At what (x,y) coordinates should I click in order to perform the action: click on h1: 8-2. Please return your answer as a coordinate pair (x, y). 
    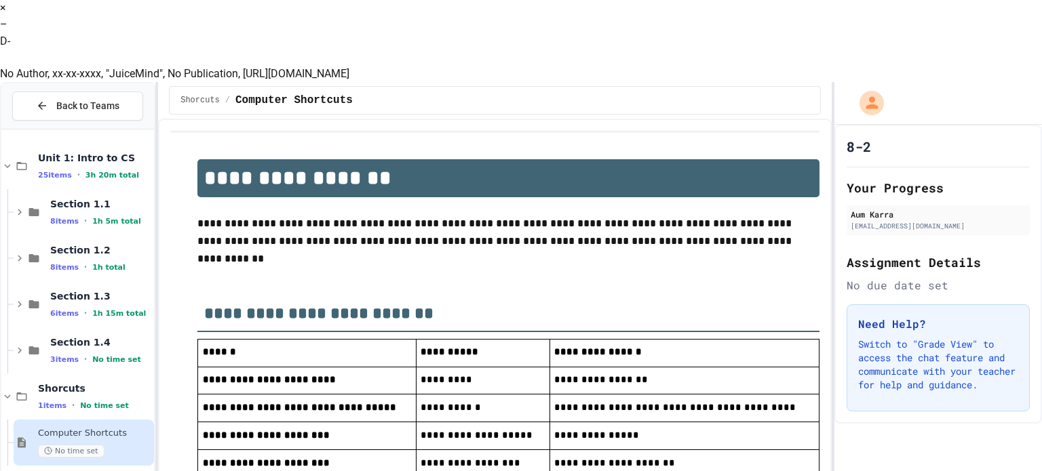
    Looking at the image, I should click on (859, 147).